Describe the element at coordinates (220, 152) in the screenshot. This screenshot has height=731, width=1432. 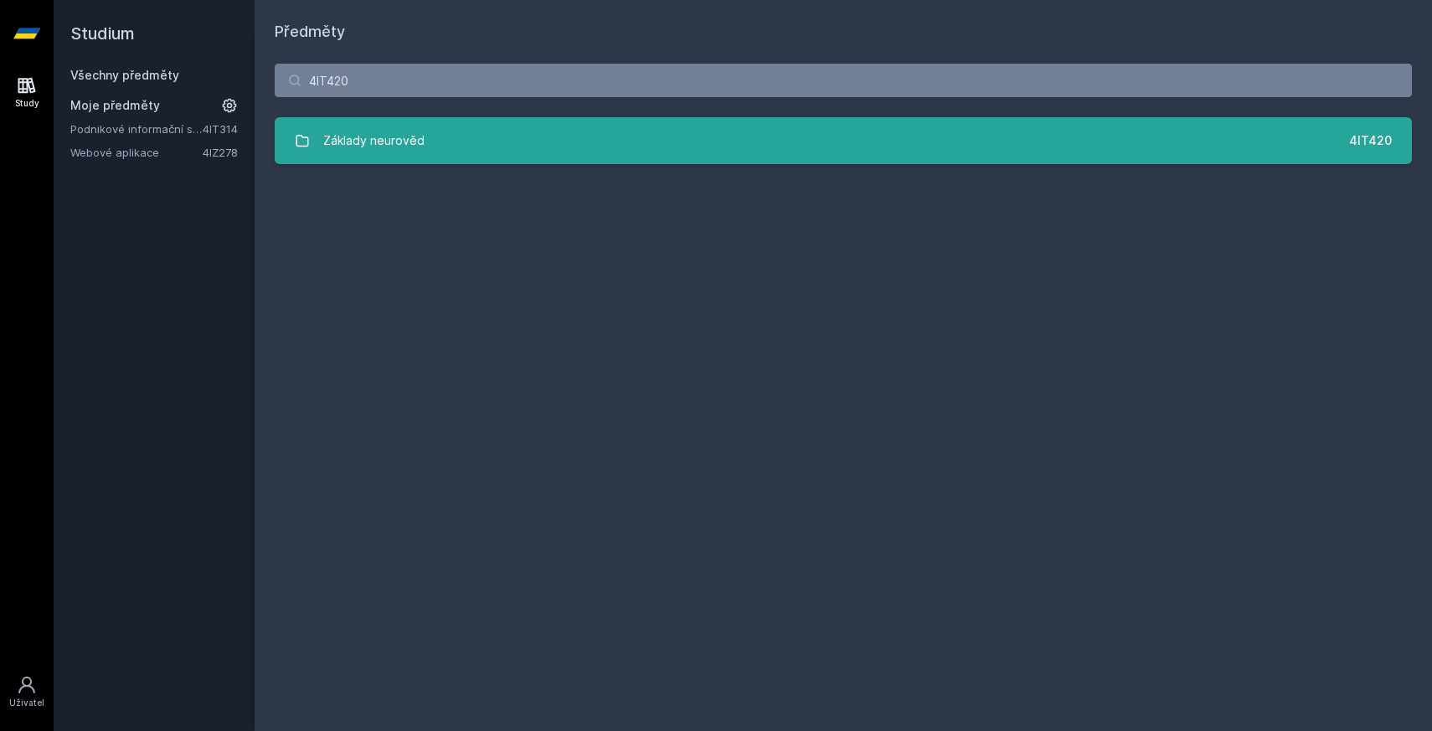
I see `a: 4IZ278` at that location.